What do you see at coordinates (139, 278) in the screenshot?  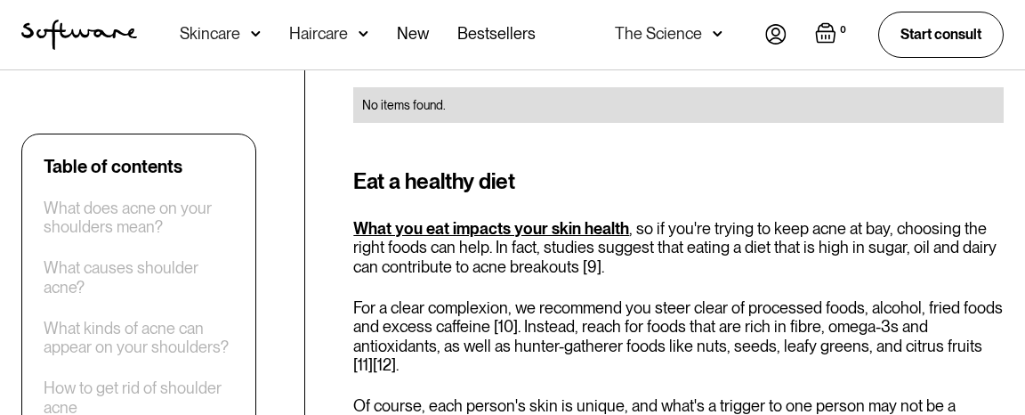 I see `div: What causes shoulder acne?` at bounding box center [139, 278].